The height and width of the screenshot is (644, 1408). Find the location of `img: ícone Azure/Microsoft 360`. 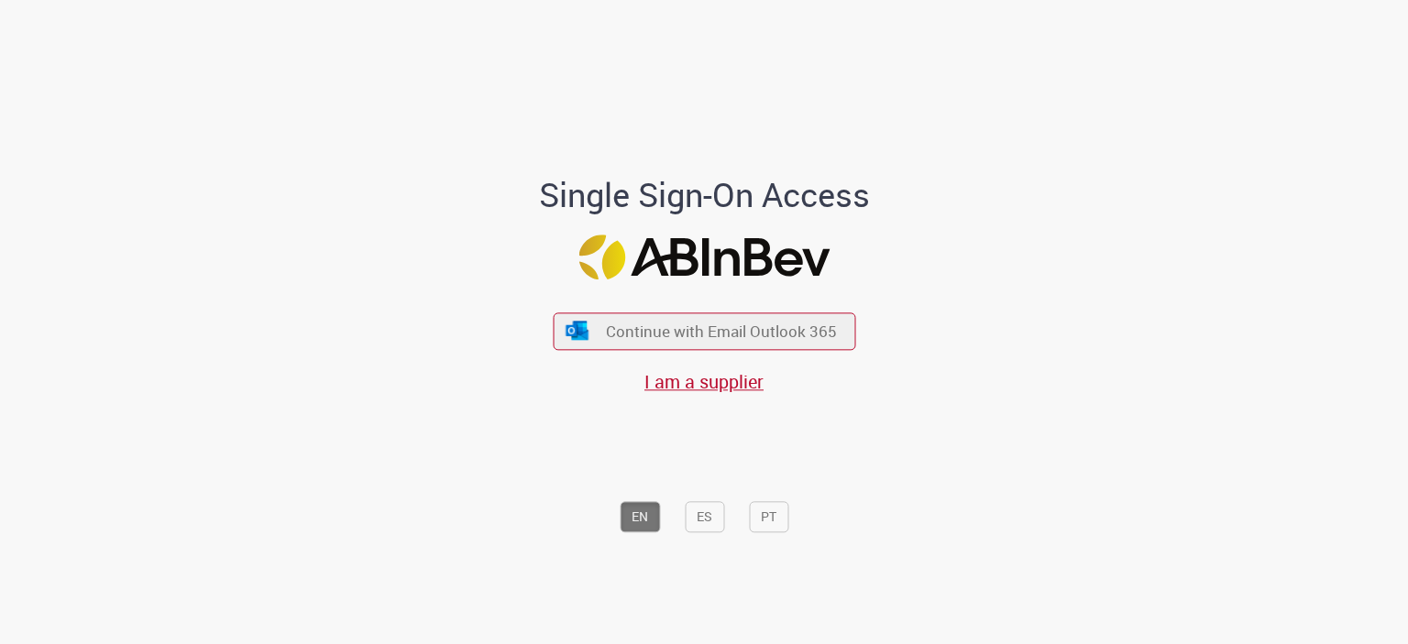

img: ícone Azure/Microsoft 360 is located at coordinates (577, 330).